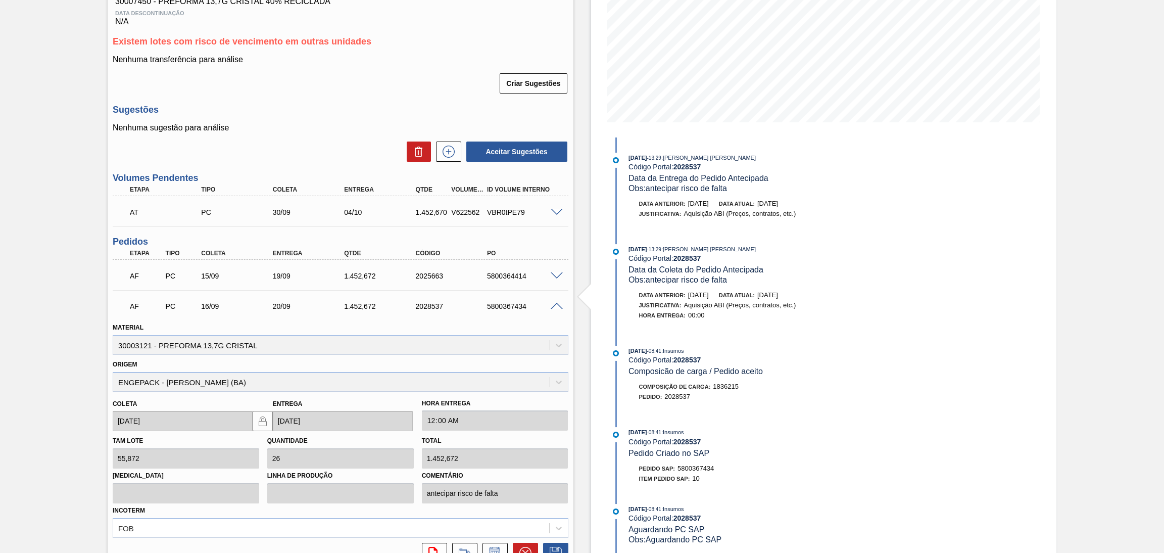 The width and height of the screenshot is (1164, 553). What do you see at coordinates (432, 212) in the screenshot?
I see `div: 1.452,670` at bounding box center [432, 212].